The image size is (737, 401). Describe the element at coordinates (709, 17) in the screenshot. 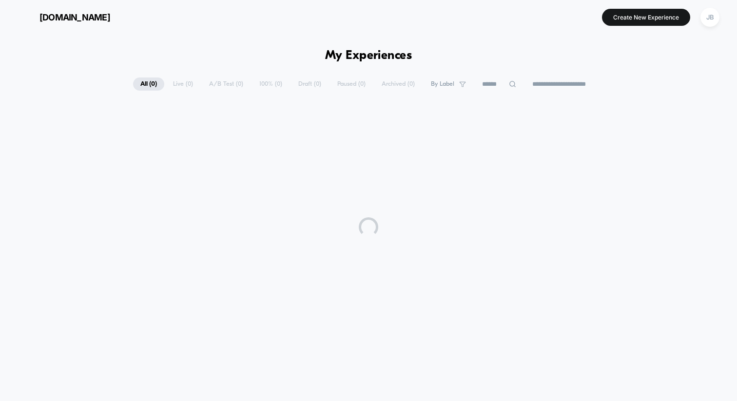

I see `button: JB` at that location.